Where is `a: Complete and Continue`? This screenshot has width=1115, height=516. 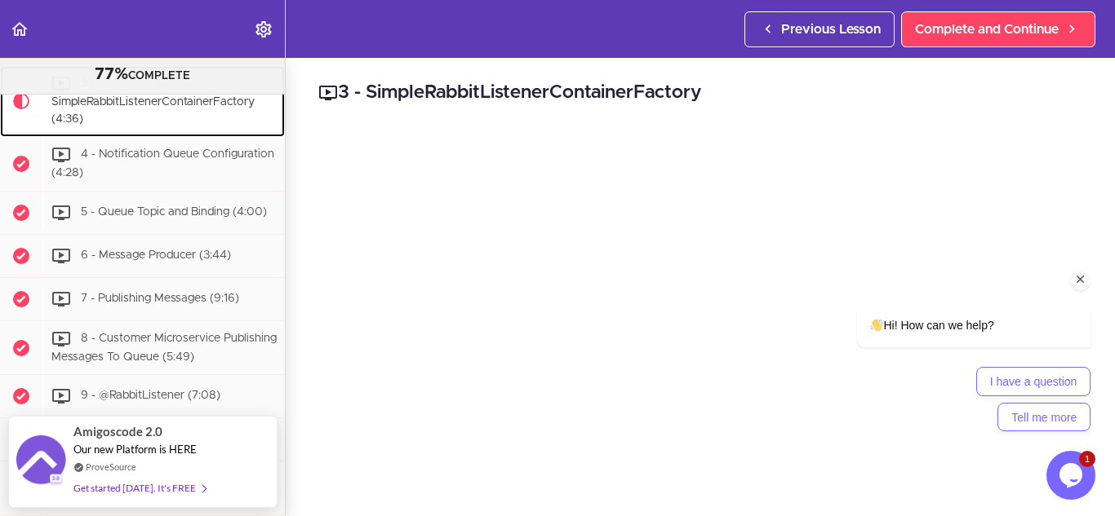
a: Complete and Continue is located at coordinates (998, 29).